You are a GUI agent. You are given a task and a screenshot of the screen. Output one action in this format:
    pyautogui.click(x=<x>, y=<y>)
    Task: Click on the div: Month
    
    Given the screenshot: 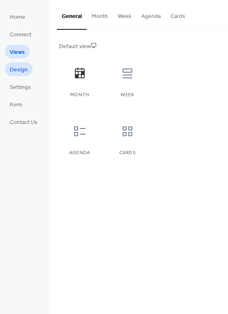 What is the action you would take?
    pyautogui.click(x=80, y=95)
    